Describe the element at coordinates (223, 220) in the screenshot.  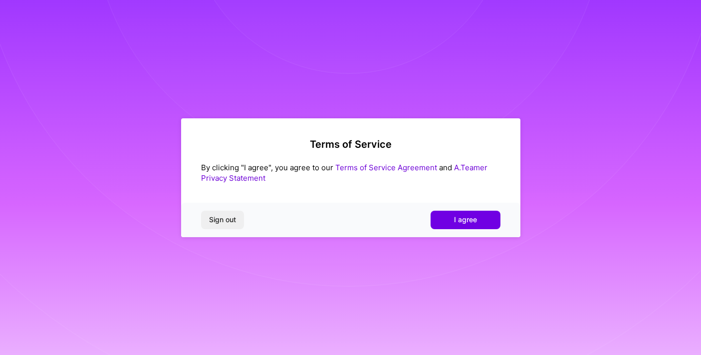
I see `button: Sign out` at that location.